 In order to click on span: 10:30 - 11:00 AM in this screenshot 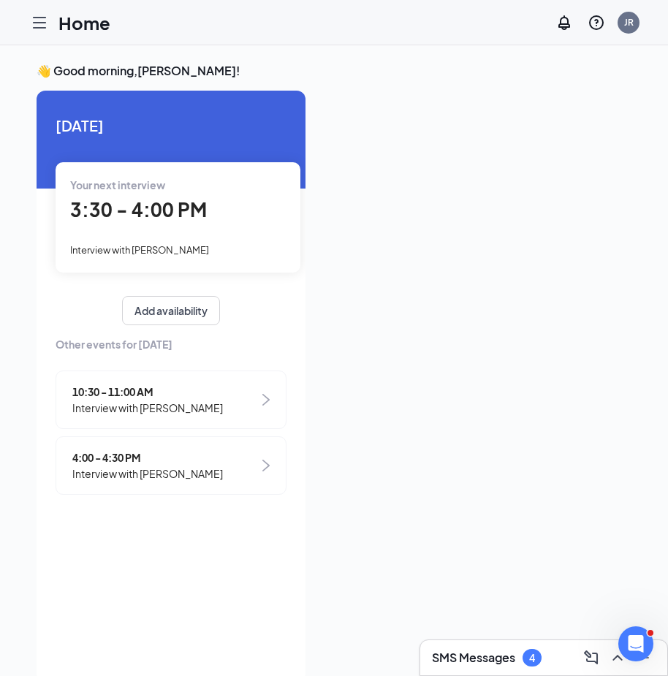, I will do `click(148, 392)`.